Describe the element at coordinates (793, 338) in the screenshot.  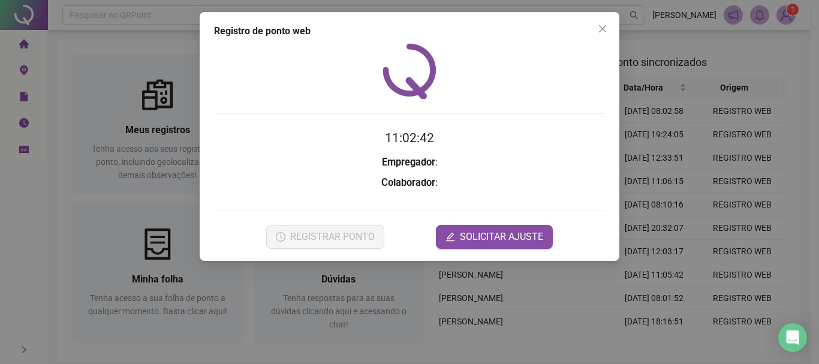
I see `div: Open Intercom Messenger` at that location.